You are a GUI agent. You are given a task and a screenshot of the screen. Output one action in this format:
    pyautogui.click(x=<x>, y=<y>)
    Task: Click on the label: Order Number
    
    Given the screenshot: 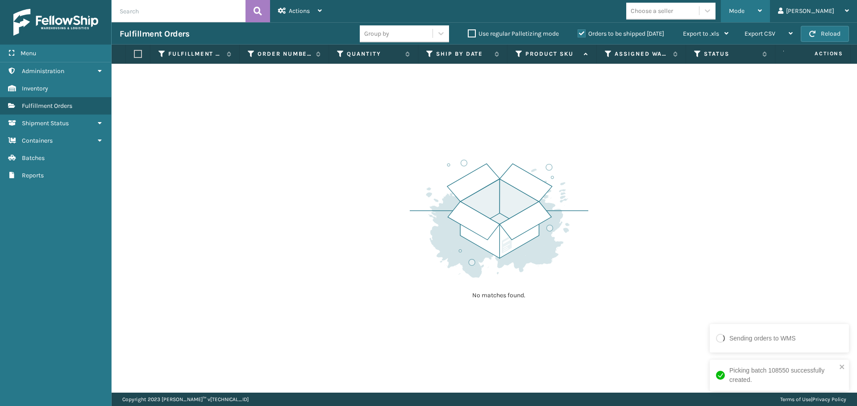 What is the action you would take?
    pyautogui.click(x=284, y=54)
    